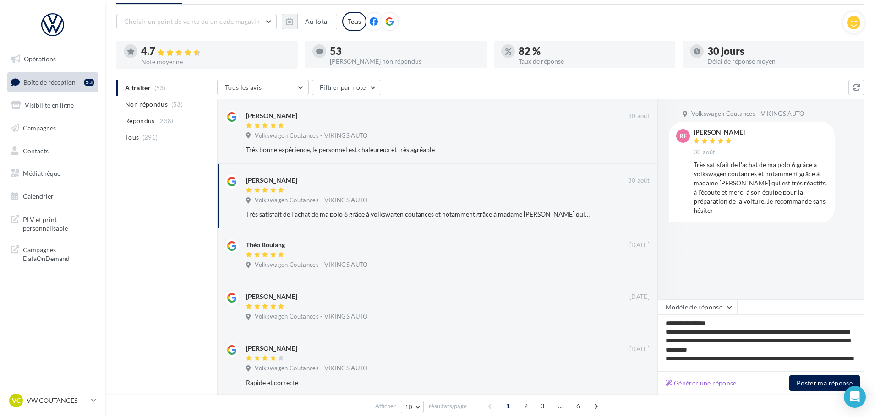  I want to click on p: VW COUTANCES, so click(57, 401).